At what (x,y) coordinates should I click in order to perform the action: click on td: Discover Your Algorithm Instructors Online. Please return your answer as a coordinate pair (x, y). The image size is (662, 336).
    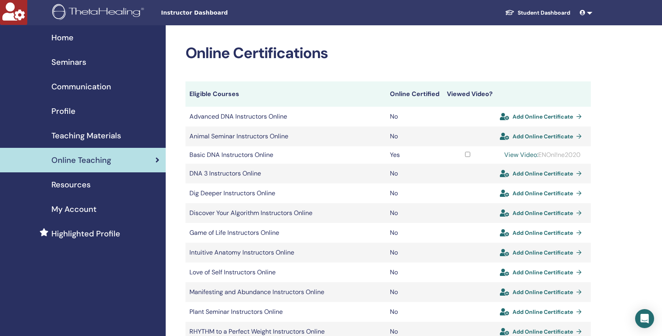
    Looking at the image, I should click on (285, 213).